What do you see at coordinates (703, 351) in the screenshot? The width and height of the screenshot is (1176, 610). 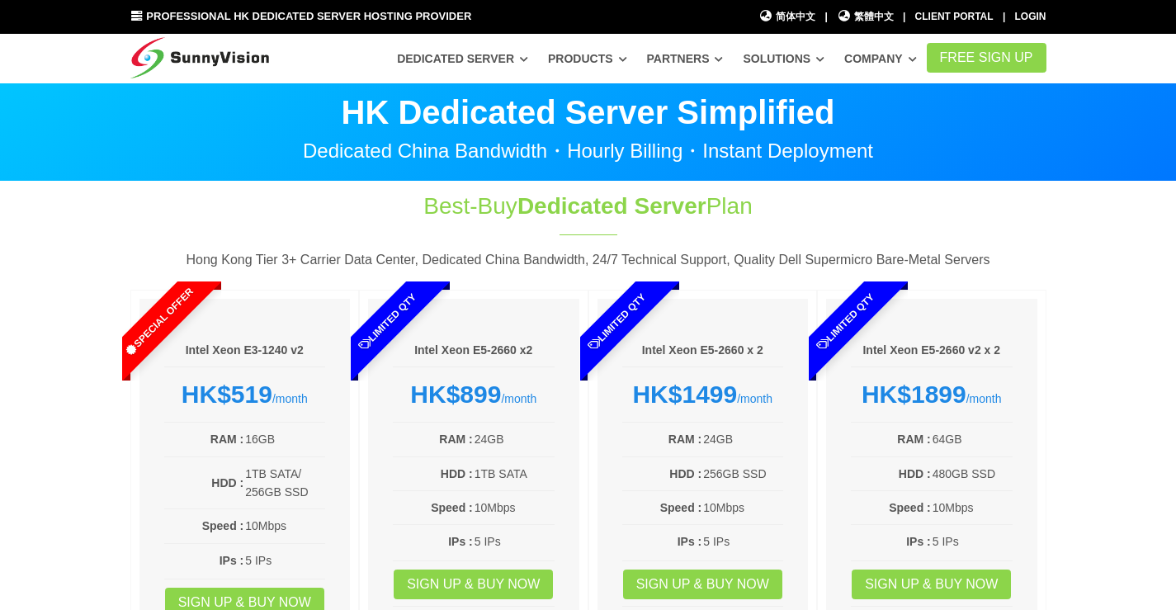 I see `h6: Intel Xeon E5-2660 x 2` at bounding box center [703, 351].